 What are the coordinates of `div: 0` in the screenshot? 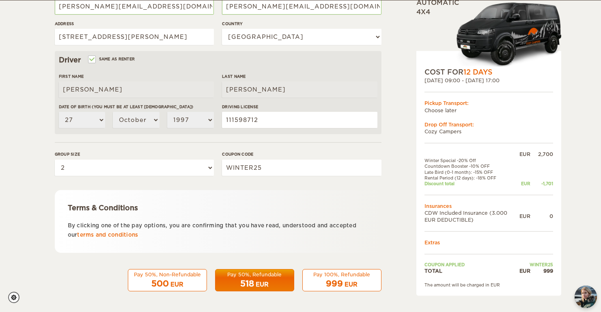 It's located at (541, 216).